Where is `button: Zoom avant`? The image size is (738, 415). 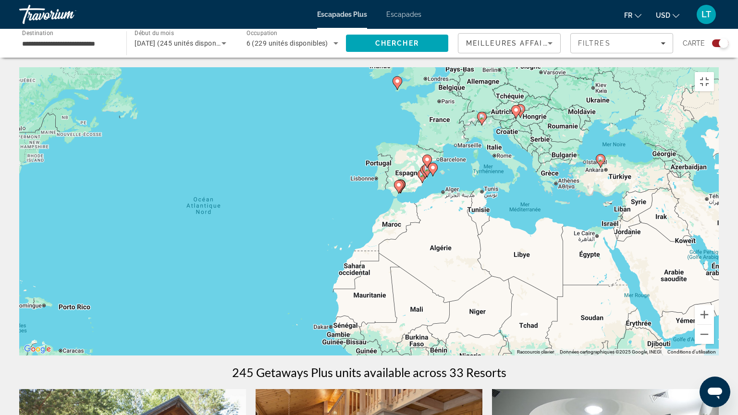
button: Zoom avant is located at coordinates (704, 315).